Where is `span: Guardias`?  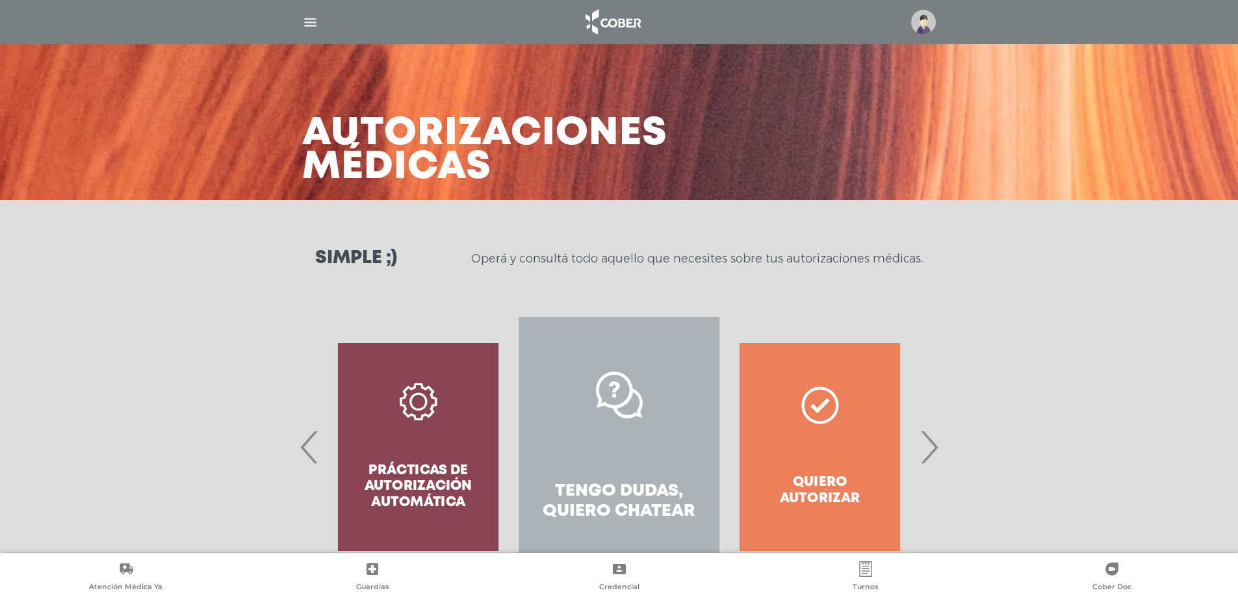
span: Guardias is located at coordinates (372, 588).